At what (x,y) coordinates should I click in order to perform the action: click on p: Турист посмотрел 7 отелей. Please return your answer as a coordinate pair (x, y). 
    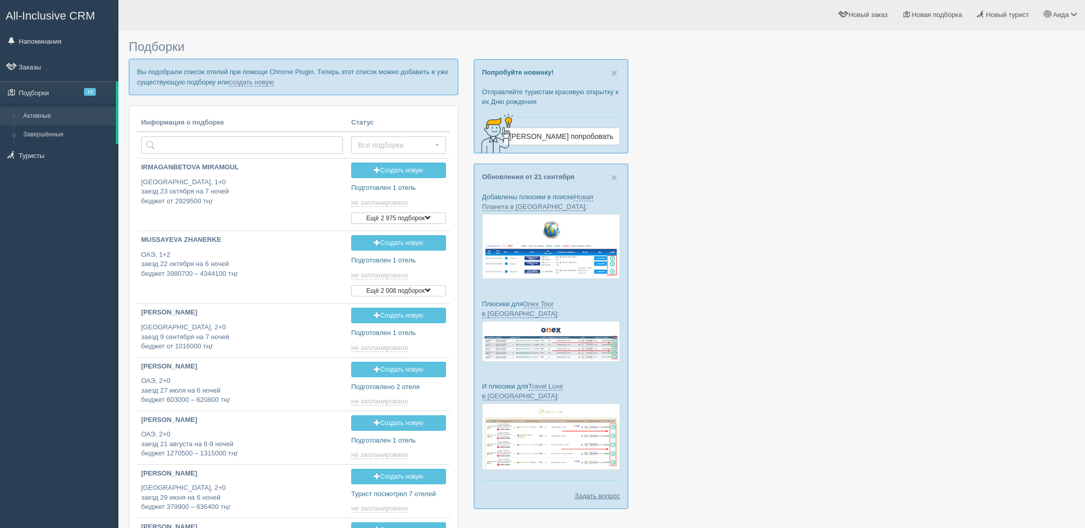
    Looking at the image, I should click on (399, 494).